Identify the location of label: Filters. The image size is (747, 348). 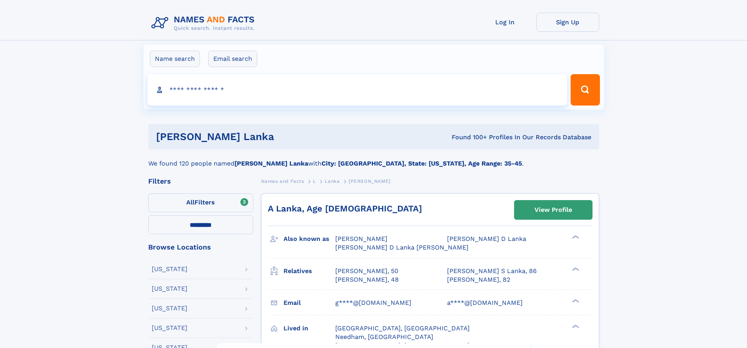
(201, 203).